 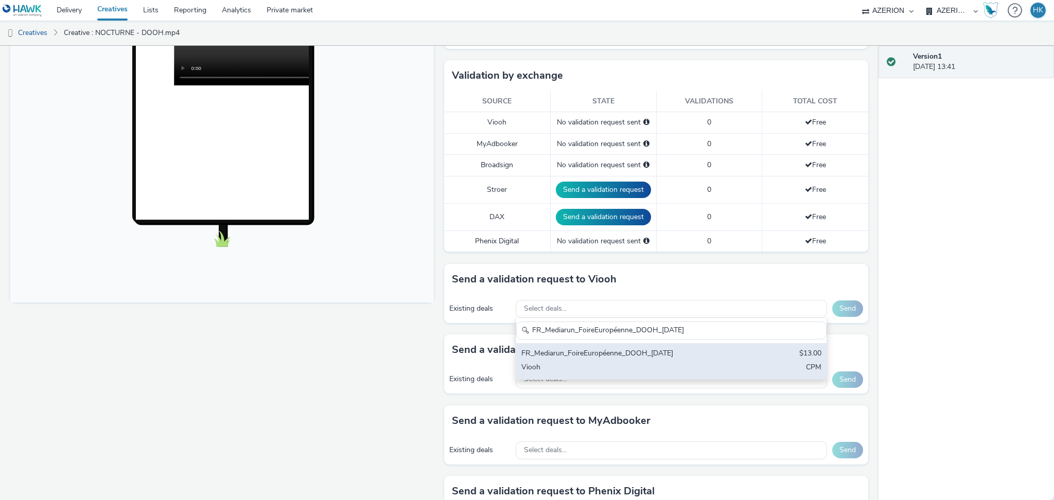 What do you see at coordinates (990, 10) in the screenshot?
I see `img: Hawk Academy` at bounding box center [990, 10].